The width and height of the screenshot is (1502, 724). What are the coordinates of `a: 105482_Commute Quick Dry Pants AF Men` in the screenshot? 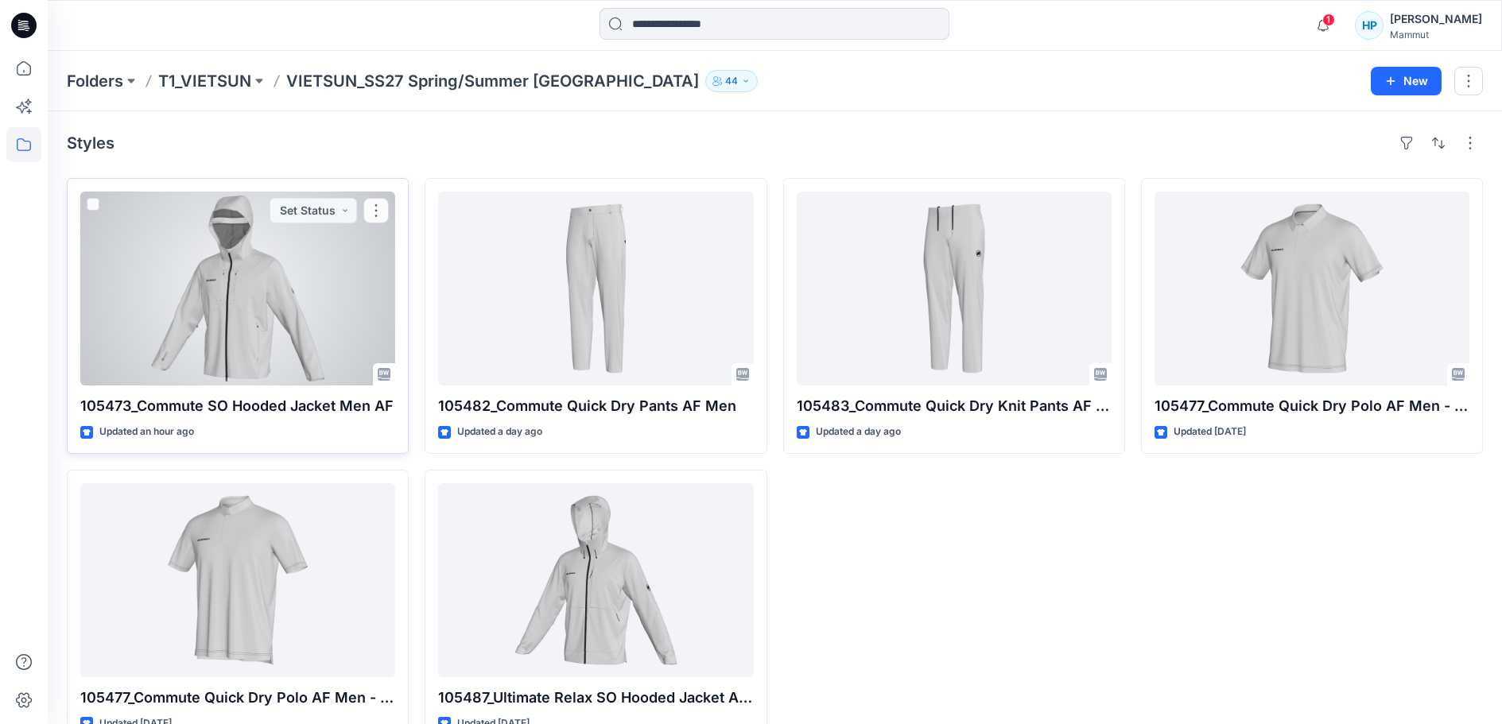 It's located at (595, 289).